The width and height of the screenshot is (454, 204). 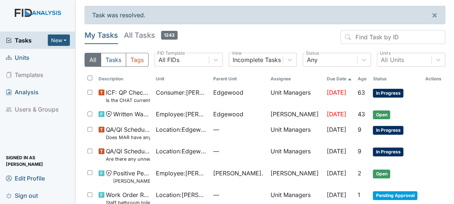 I want to click on span: Pending Approval, so click(x=394, y=196).